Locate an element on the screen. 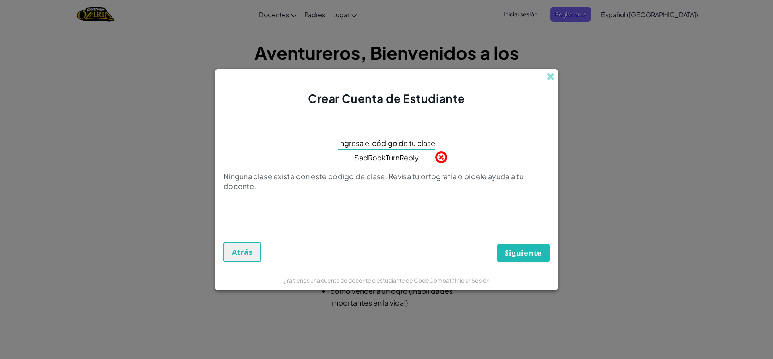  p: Ninguna clase existe con este código de clase. Revisa tu ortografía o pidele ayuda a tu docente. is located at coordinates (386, 182).